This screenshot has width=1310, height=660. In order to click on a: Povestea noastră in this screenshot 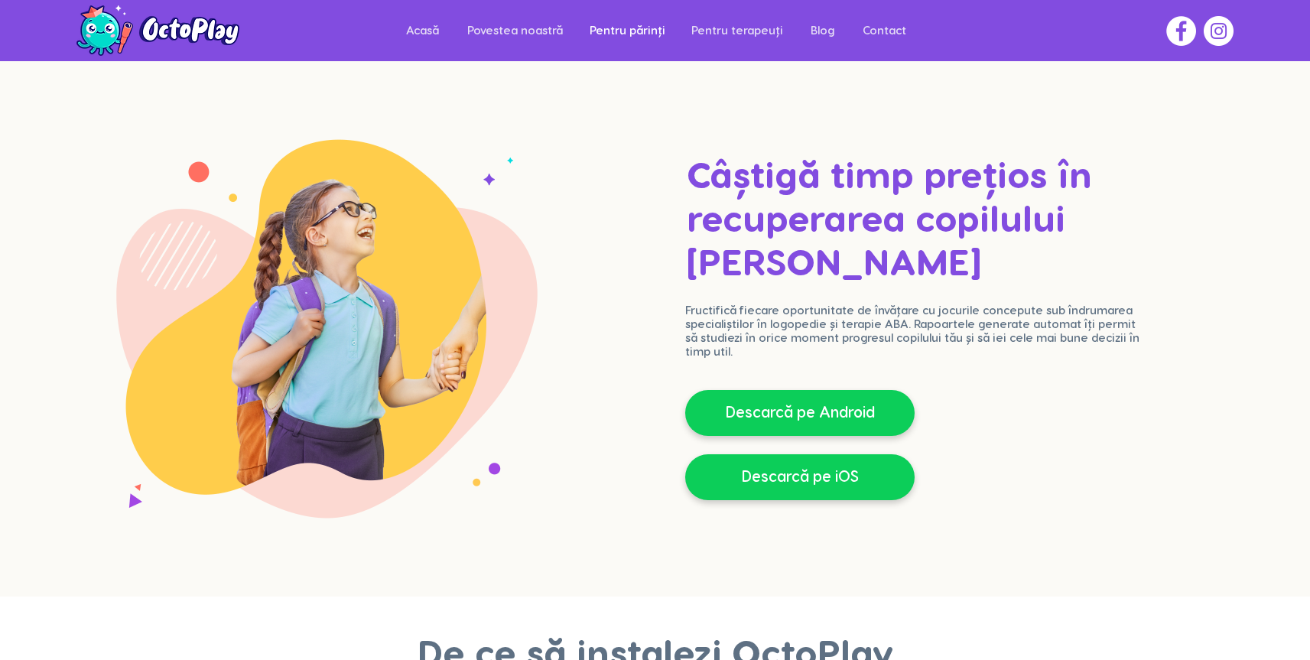, I will do `click(515, 31)`.